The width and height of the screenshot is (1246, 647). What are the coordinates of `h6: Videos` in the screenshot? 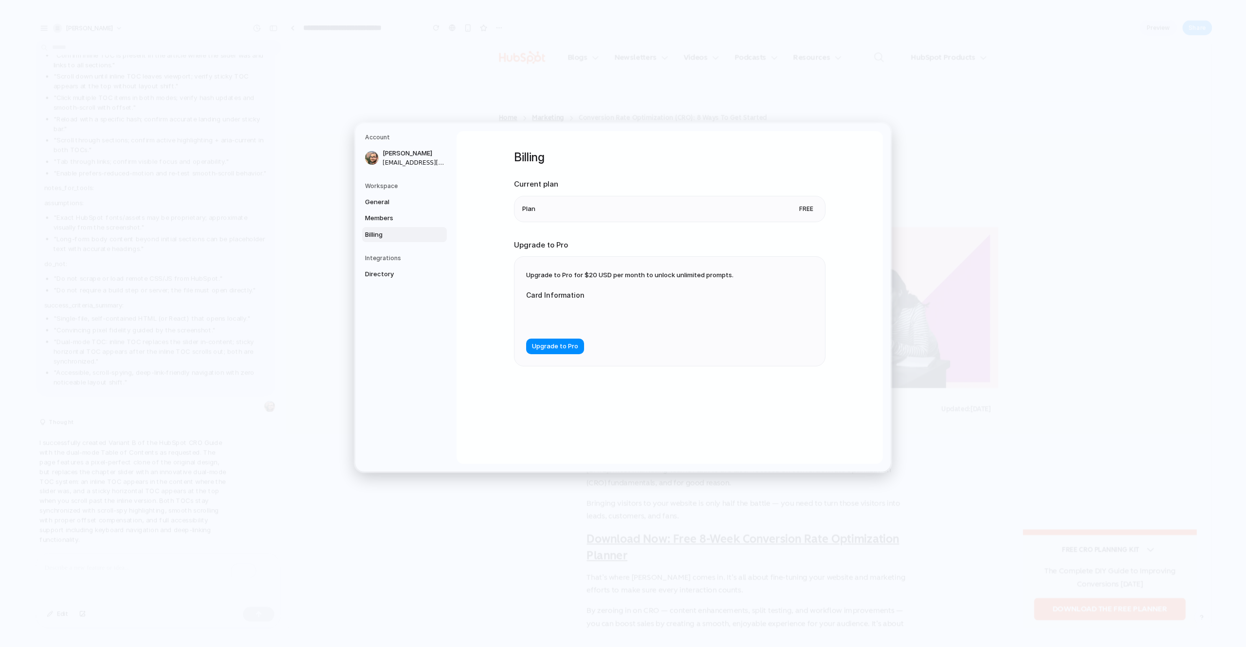 It's located at (431, 19).